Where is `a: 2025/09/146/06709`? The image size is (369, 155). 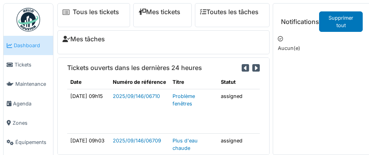
a: 2025/09/146/06709 is located at coordinates (137, 140).